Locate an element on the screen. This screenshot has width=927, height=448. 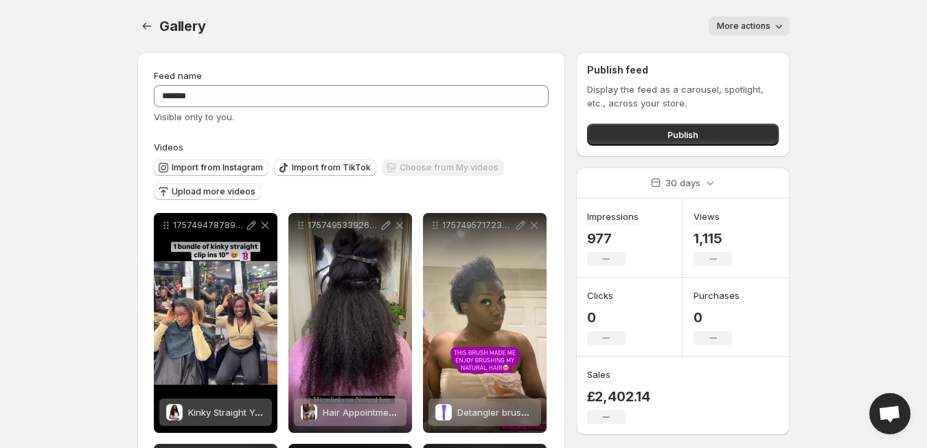
button: More actions is located at coordinates (749, 26).